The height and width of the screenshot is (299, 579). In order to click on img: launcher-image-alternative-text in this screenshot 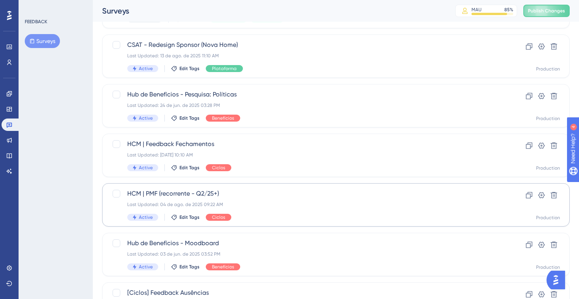, I will do `click(9, 12)`.